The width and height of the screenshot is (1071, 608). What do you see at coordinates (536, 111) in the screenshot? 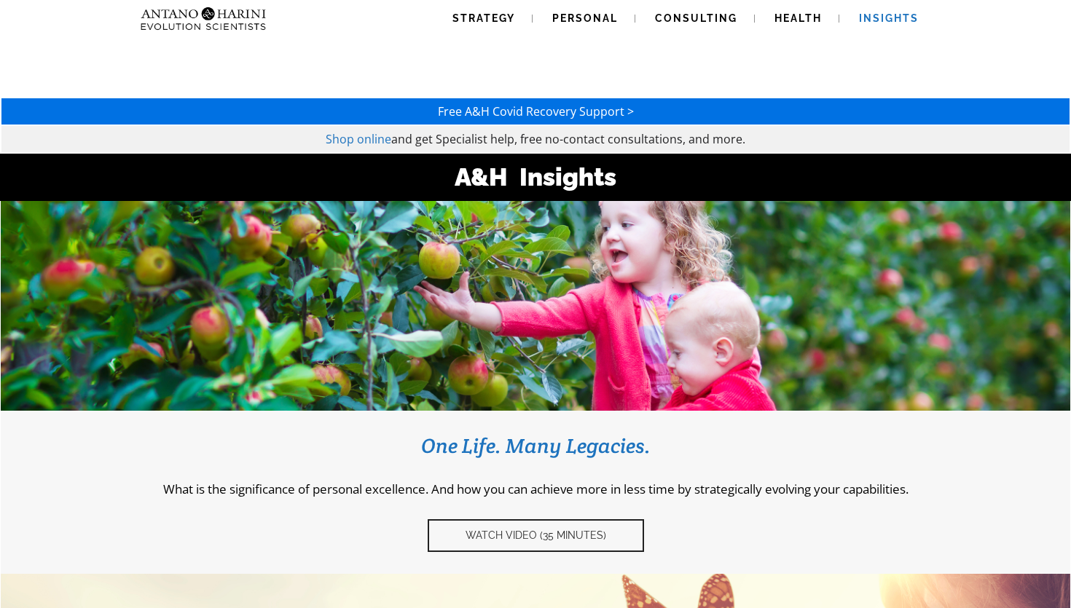
I see `span: Free A&H Covid Recovery Support >` at bounding box center [536, 111].